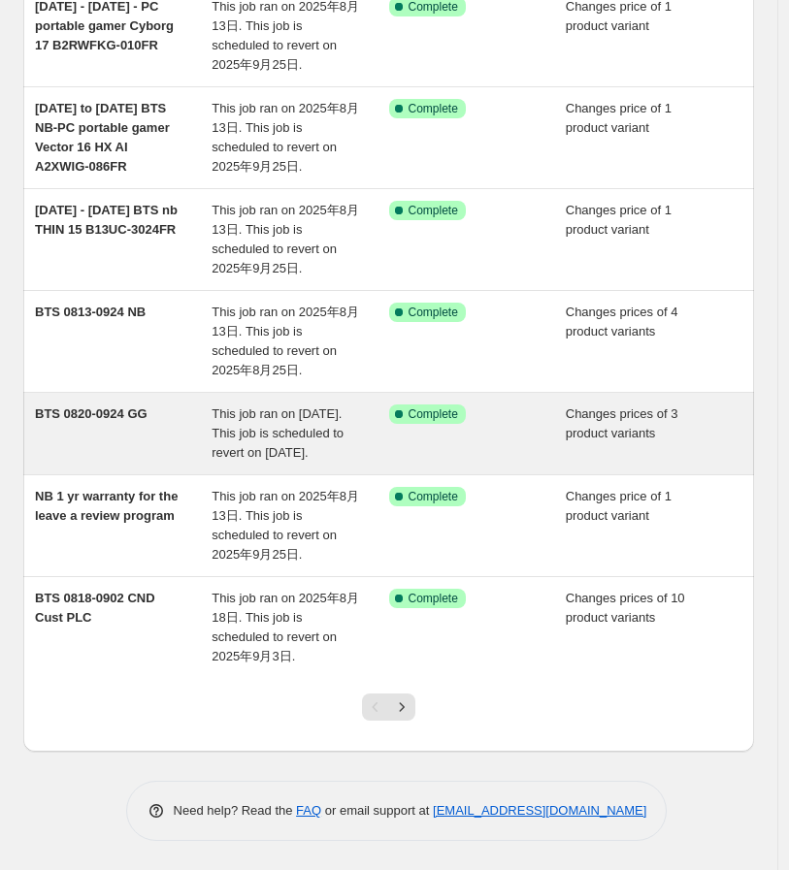 The width and height of the screenshot is (789, 870). Describe the element at coordinates (625, 607) in the screenshot. I see `span: Changes prices of 10 product variants` at that location.